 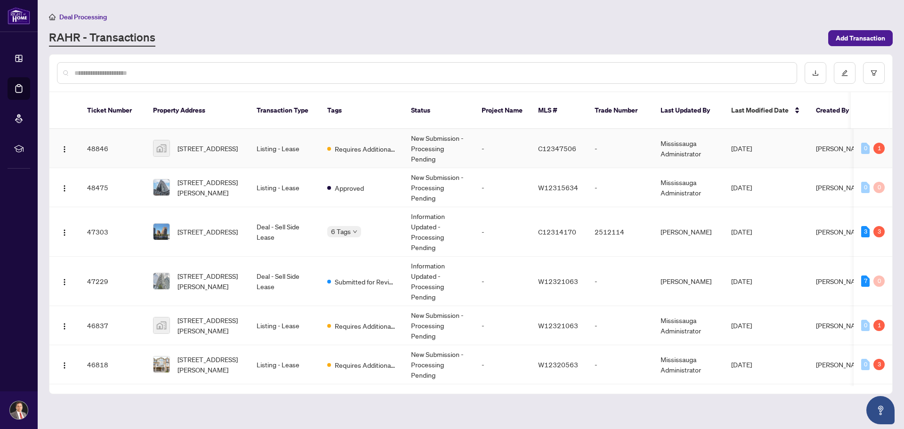 What do you see at coordinates (83, 17) in the screenshot?
I see `span: Deal Processing` at bounding box center [83, 17].